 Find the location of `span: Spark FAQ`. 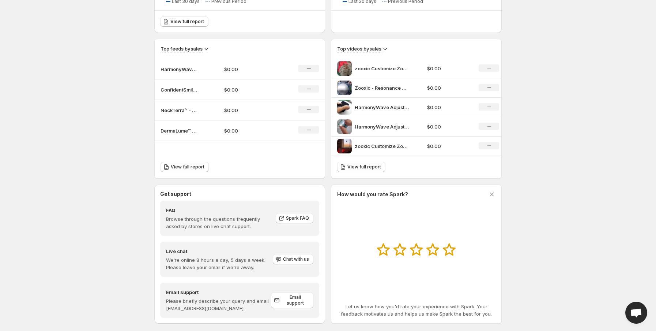

span: Spark FAQ is located at coordinates (297, 218).